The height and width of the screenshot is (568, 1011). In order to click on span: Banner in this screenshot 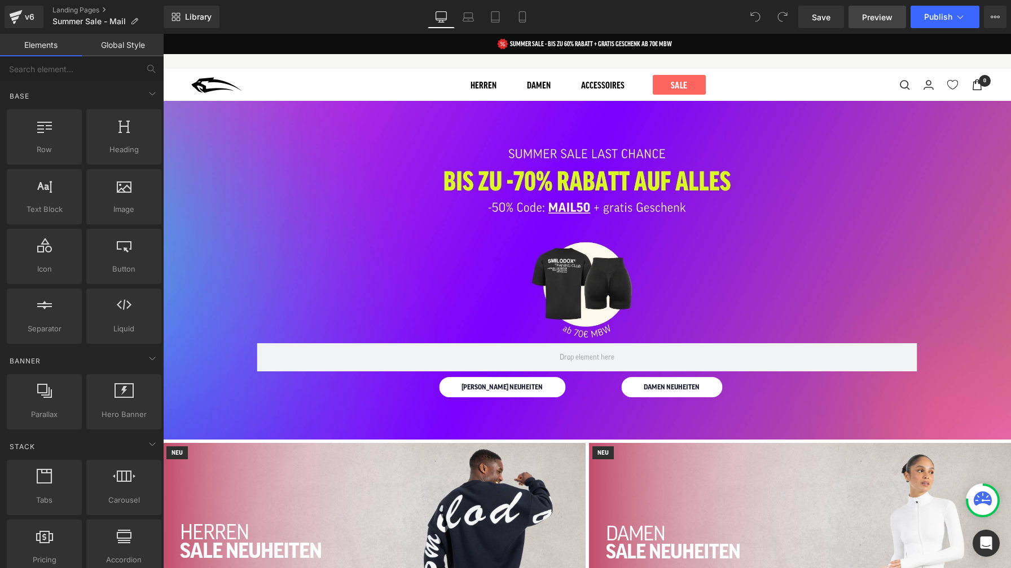, I will do `click(25, 361)`.